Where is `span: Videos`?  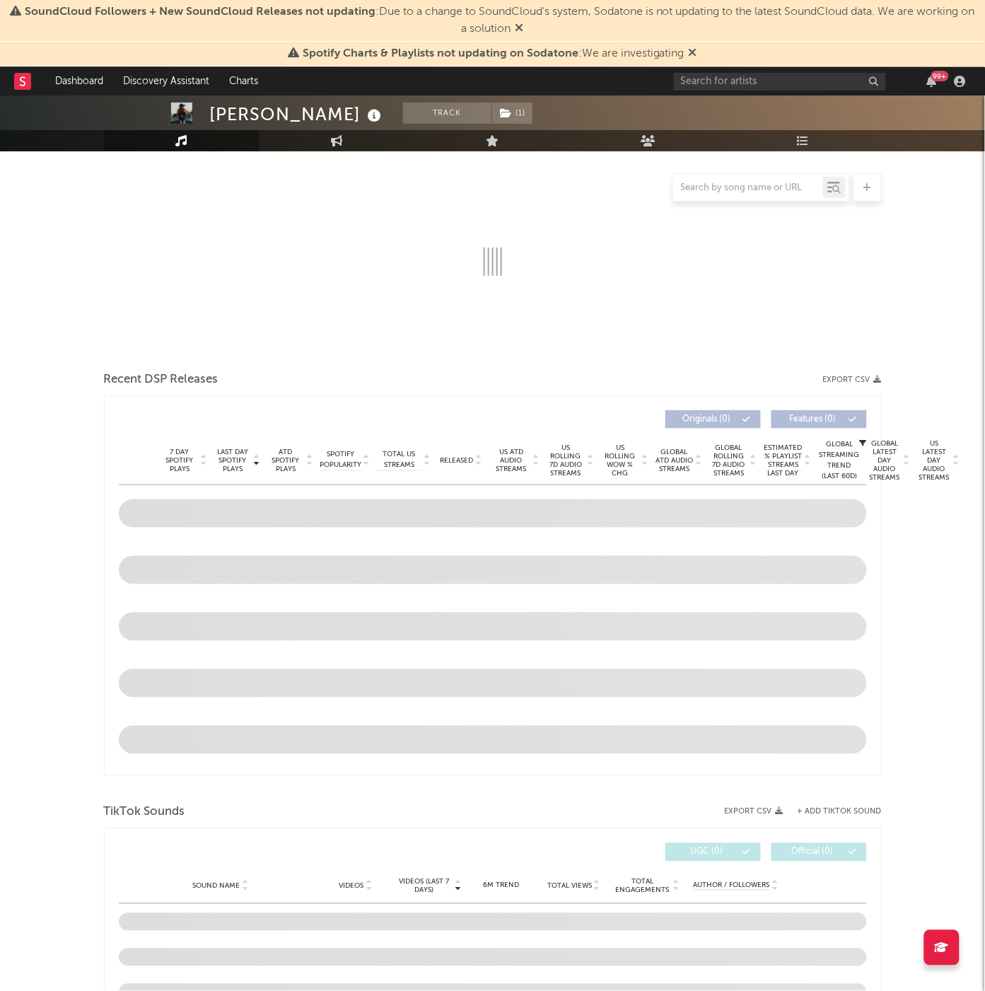 span: Videos is located at coordinates (351, 886).